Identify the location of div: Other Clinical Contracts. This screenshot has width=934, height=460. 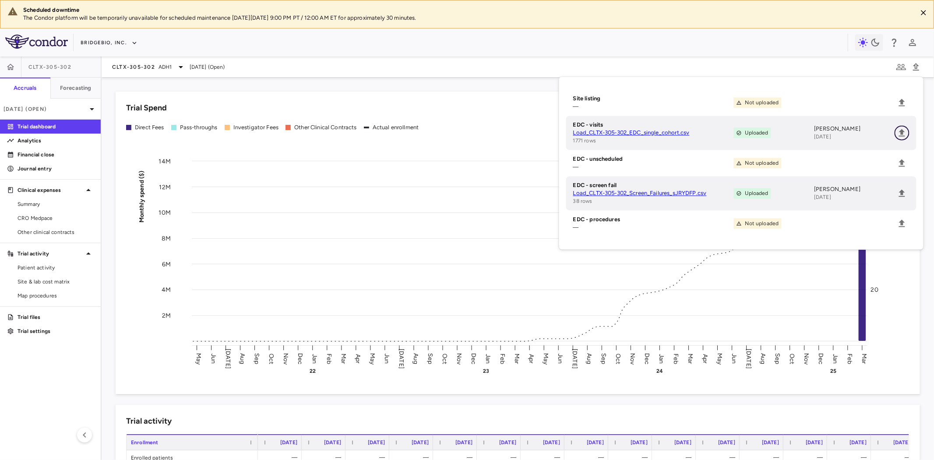
(325, 127).